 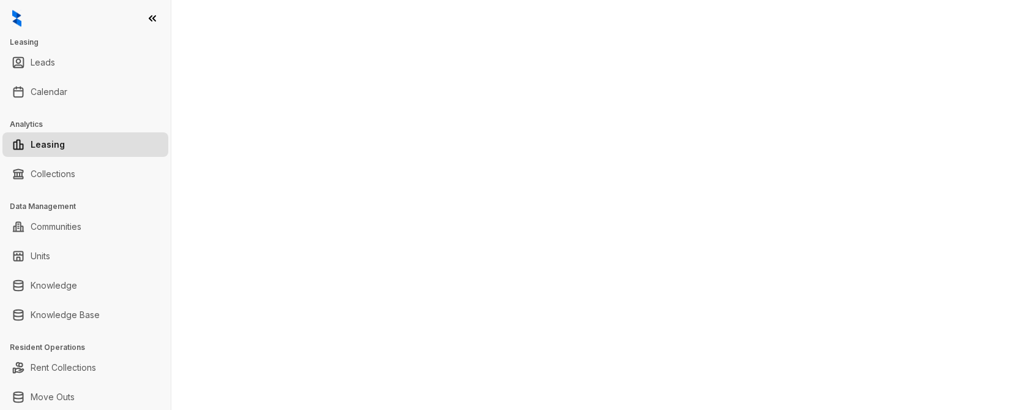 What do you see at coordinates (85, 397) in the screenshot?
I see `li: Move Outs` at bounding box center [85, 397].